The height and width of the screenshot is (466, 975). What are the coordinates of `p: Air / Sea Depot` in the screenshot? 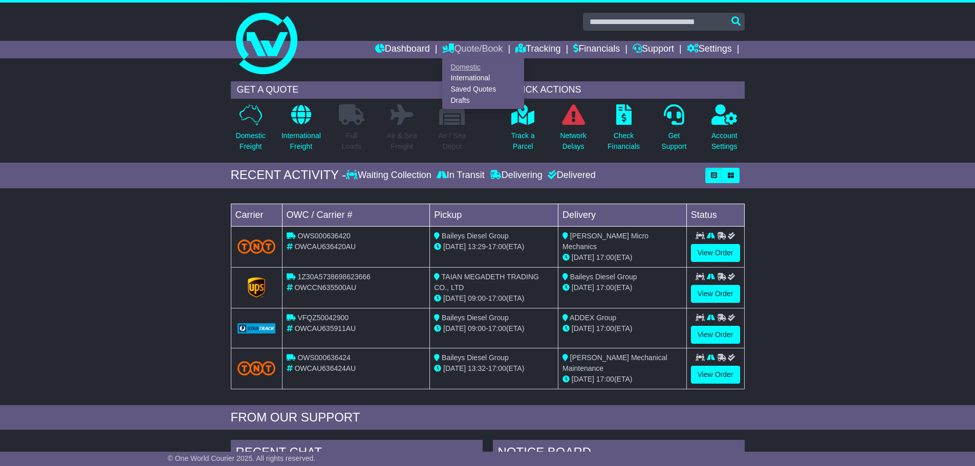 It's located at (452, 141).